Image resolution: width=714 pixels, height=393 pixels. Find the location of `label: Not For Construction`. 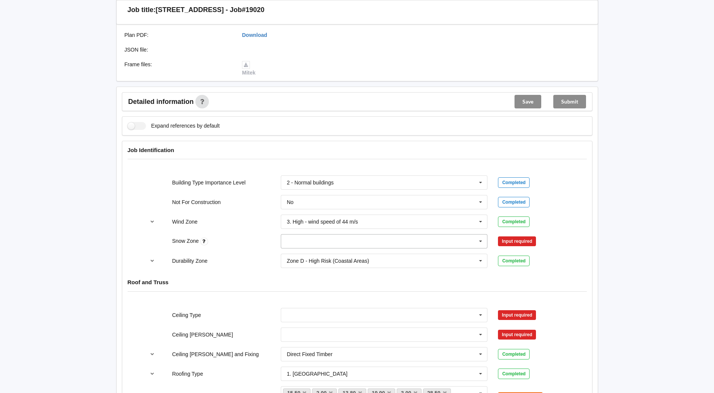

label: Not For Construction is located at coordinates (196, 202).